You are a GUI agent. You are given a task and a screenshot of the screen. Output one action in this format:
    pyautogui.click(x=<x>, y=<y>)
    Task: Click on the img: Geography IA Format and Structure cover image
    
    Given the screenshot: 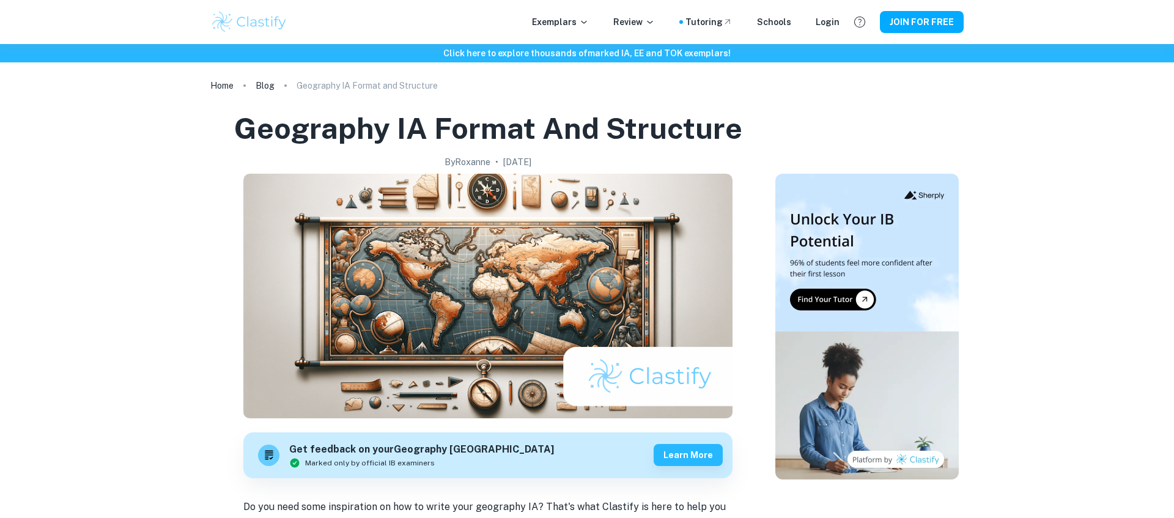 What is the action you would take?
    pyautogui.click(x=488, y=296)
    